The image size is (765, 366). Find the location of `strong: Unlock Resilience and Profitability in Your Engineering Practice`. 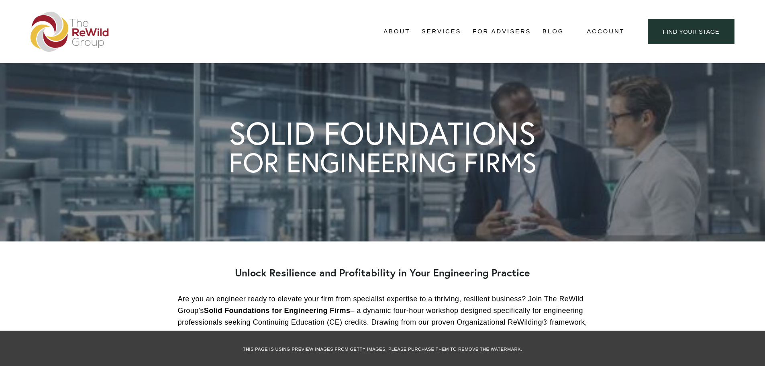

strong: Unlock Resilience and Profitability in Your Engineering Practice is located at coordinates (382, 272).